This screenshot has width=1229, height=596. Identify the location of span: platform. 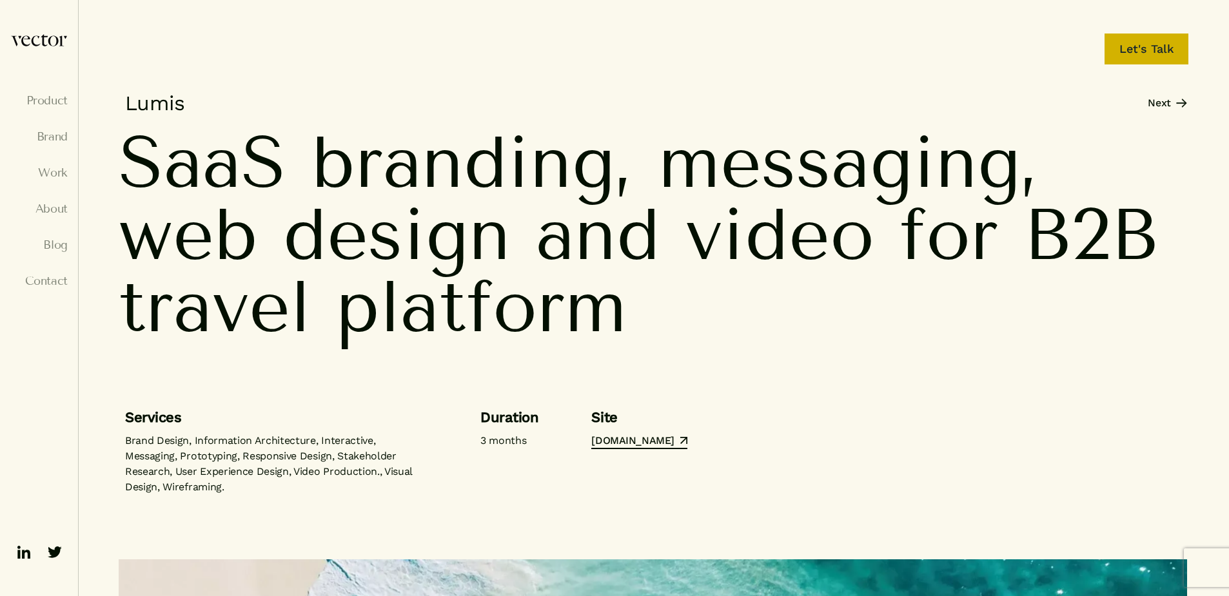
(481, 307).